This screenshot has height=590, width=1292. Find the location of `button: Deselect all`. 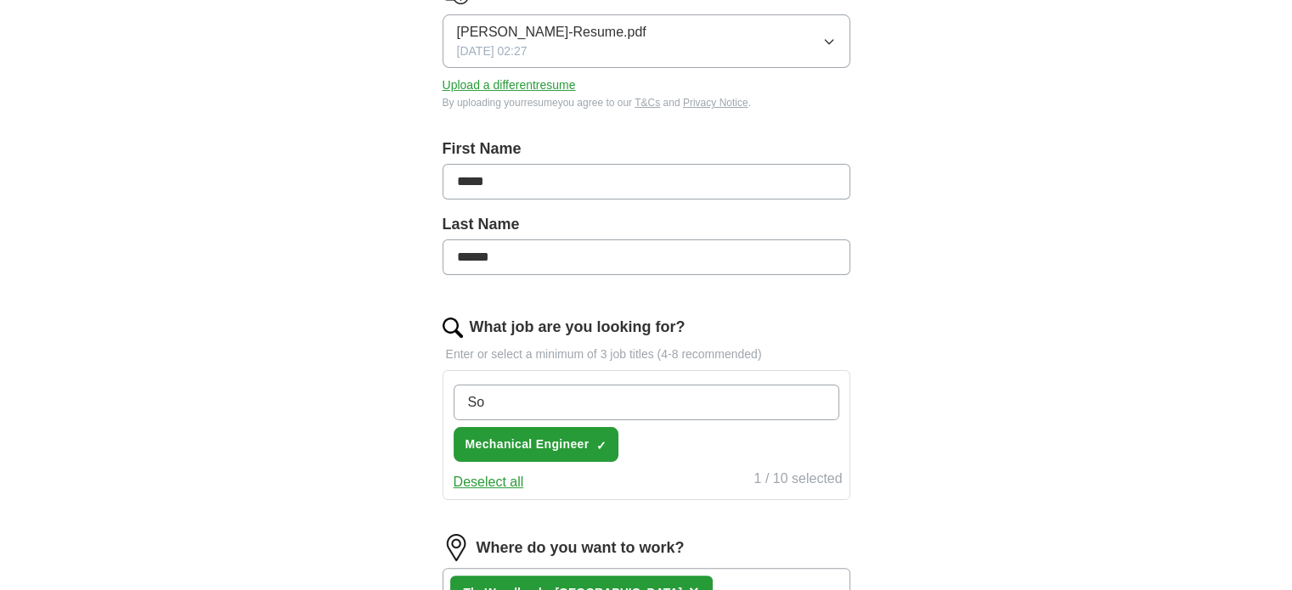

button: Deselect all is located at coordinates (488, 482).